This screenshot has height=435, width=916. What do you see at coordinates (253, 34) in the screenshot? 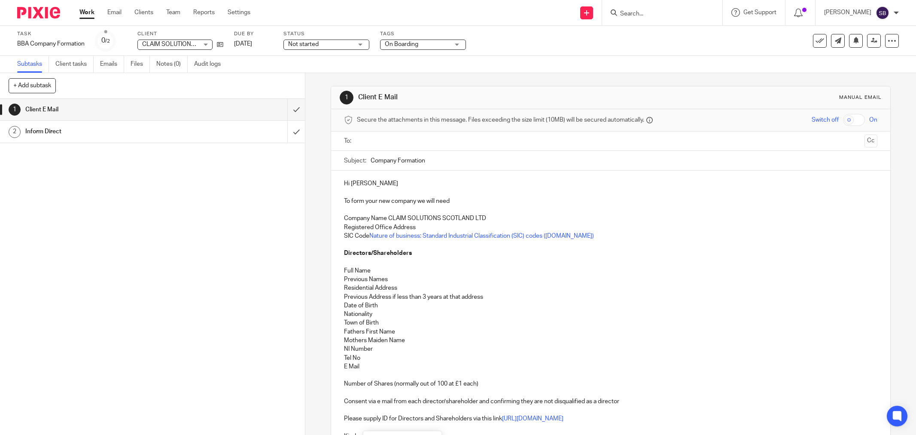
I see `label: Due by` at bounding box center [253, 34].